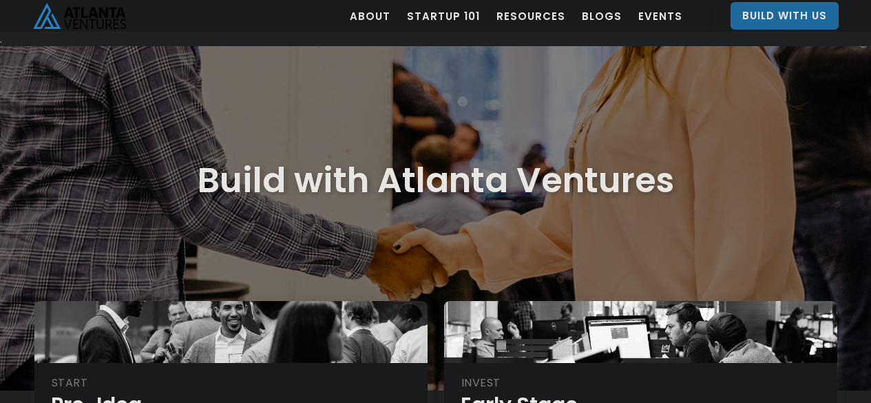 The height and width of the screenshot is (403, 871). What do you see at coordinates (784, 16) in the screenshot?
I see `a: Build With Us` at bounding box center [784, 16].